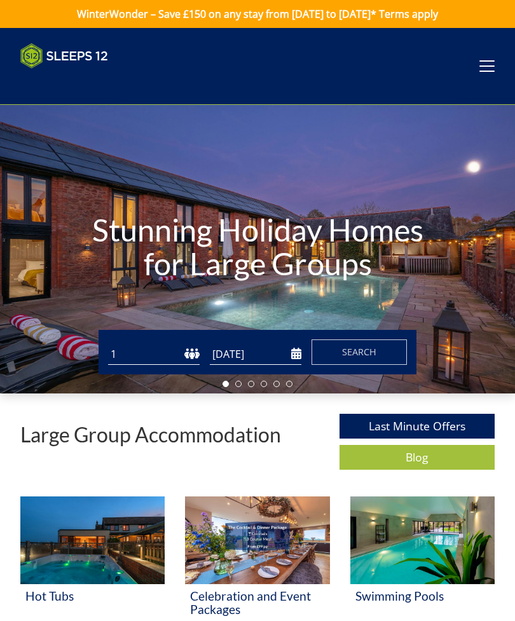  I want to click on h3: Hot Tubs, so click(92, 596).